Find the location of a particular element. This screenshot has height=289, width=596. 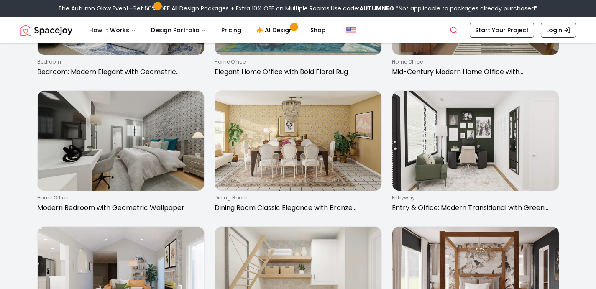

a: AI Design is located at coordinates (276, 30).